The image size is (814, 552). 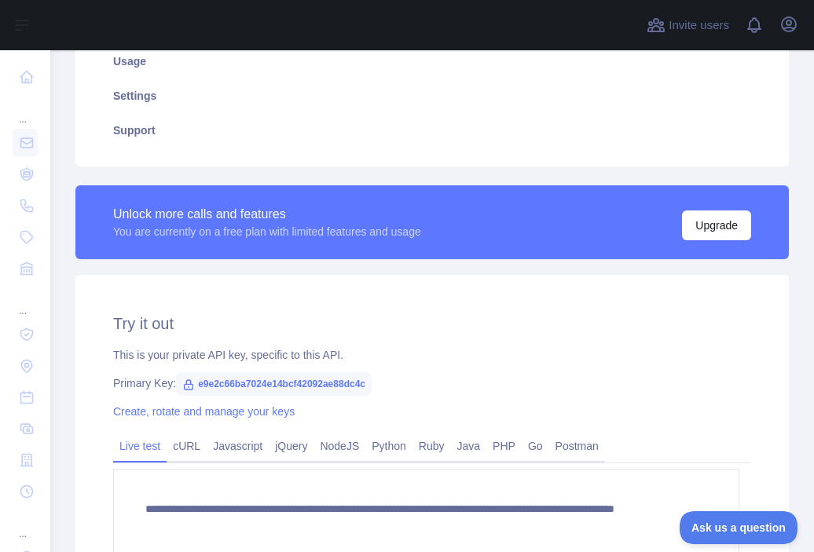 What do you see at coordinates (432, 324) in the screenshot?
I see `h2: Try it out` at bounding box center [432, 324].